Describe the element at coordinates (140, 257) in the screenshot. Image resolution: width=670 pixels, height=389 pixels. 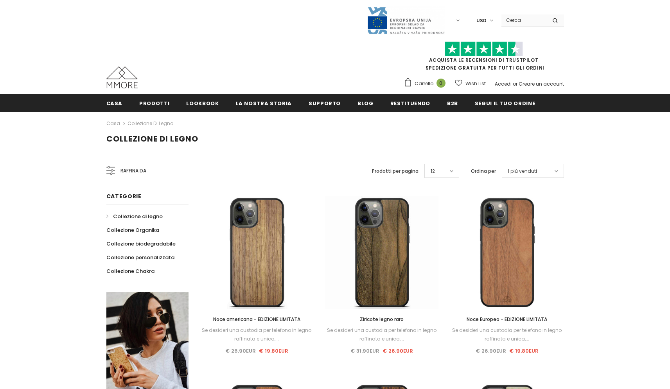
I see `a: Collezione personalizzata` at that location.